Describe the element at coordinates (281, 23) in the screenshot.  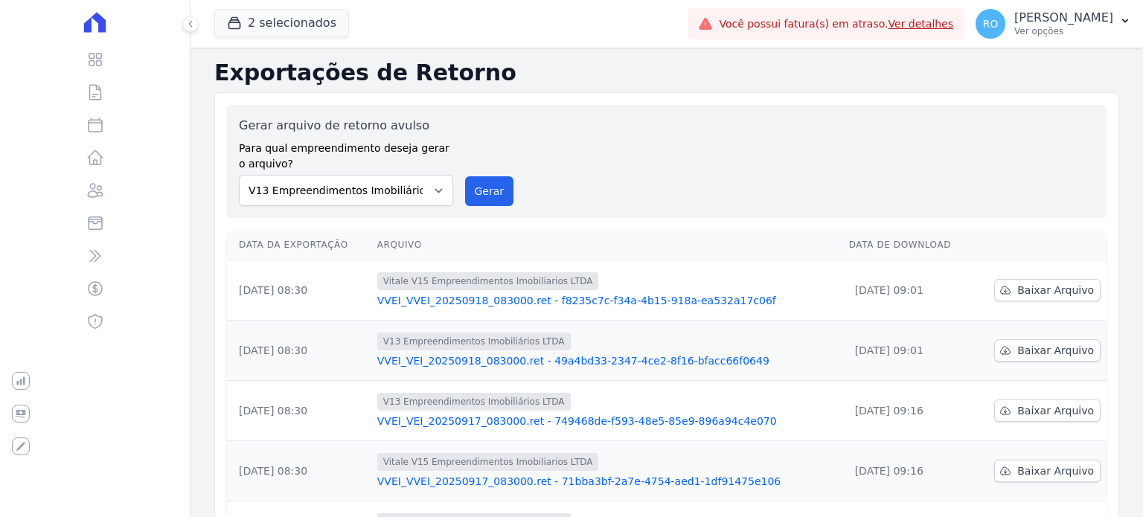
I see `button: 2 selecionados` at that location.